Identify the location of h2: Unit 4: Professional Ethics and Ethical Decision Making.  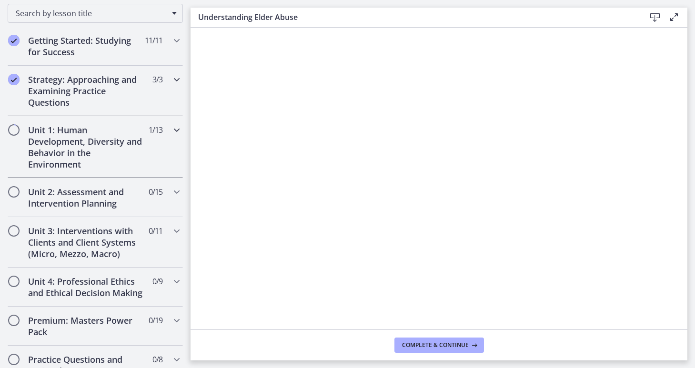
(86, 287).